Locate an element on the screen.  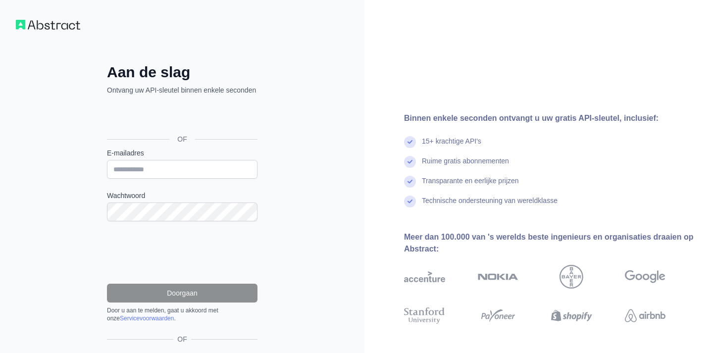
font: Doorgaan is located at coordinates (182, 293).